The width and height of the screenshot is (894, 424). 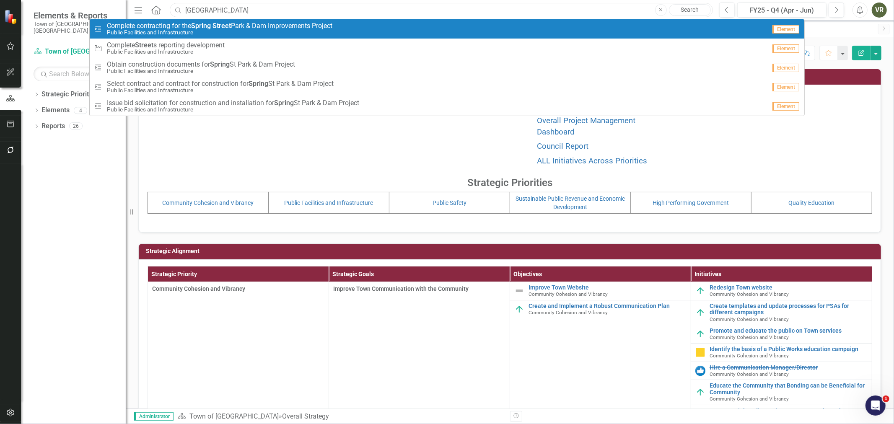 I want to click on a: Public Facilities and Infrastructure, so click(x=329, y=203).